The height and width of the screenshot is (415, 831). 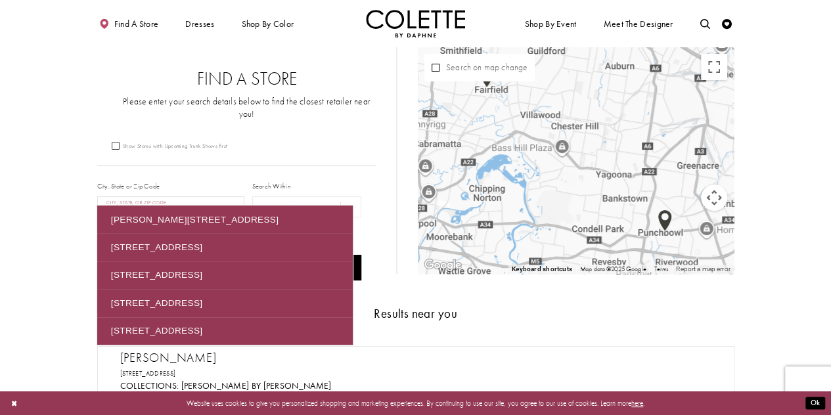 What do you see at coordinates (714, 198) in the screenshot?
I see `button: Map camera controls` at bounding box center [714, 198].